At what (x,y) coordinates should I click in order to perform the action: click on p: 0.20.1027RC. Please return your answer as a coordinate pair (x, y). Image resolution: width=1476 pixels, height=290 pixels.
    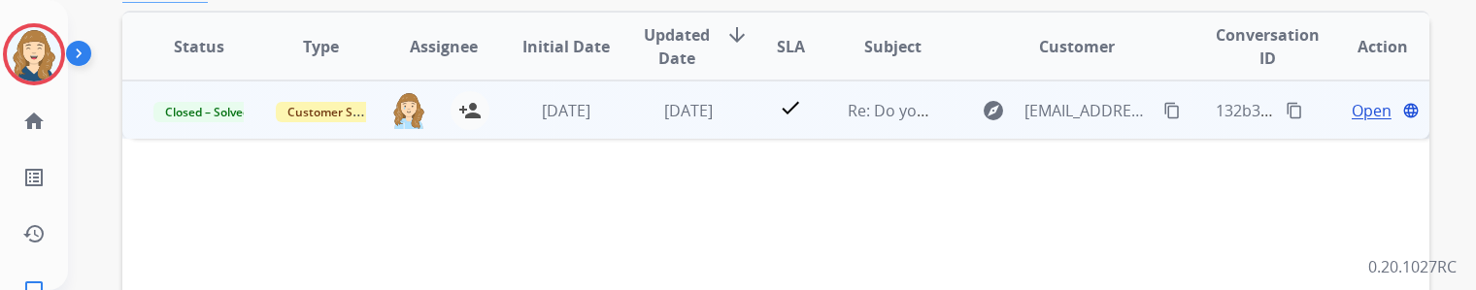
    Looking at the image, I should click on (1412, 267).